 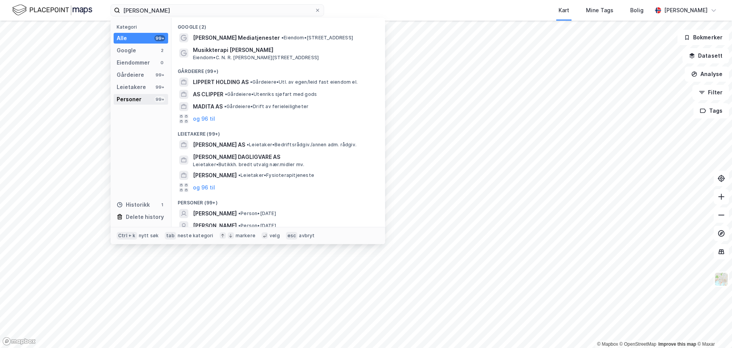 What do you see at coordinates (133, 204) in the screenshot?
I see `div: Historikk` at bounding box center [133, 204].